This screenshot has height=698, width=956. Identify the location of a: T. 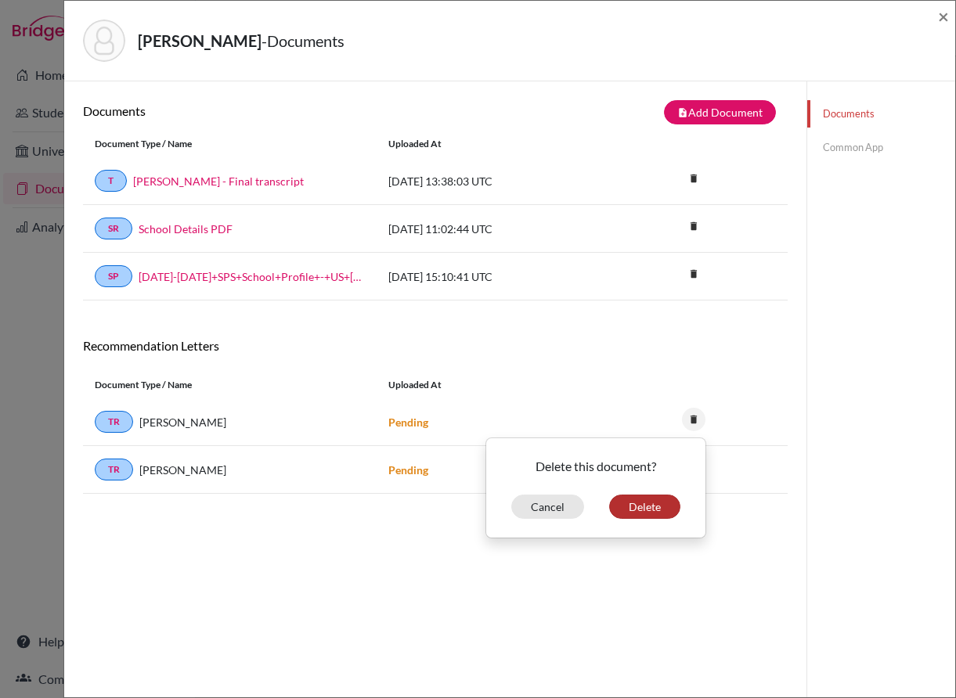
(110, 181).